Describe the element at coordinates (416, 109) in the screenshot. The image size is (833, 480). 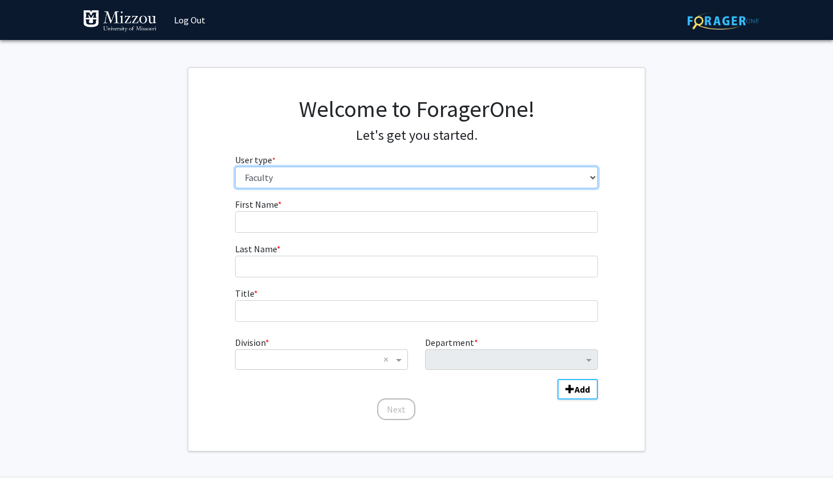
I see `h1: Welcome to ForagerOne!` at that location.